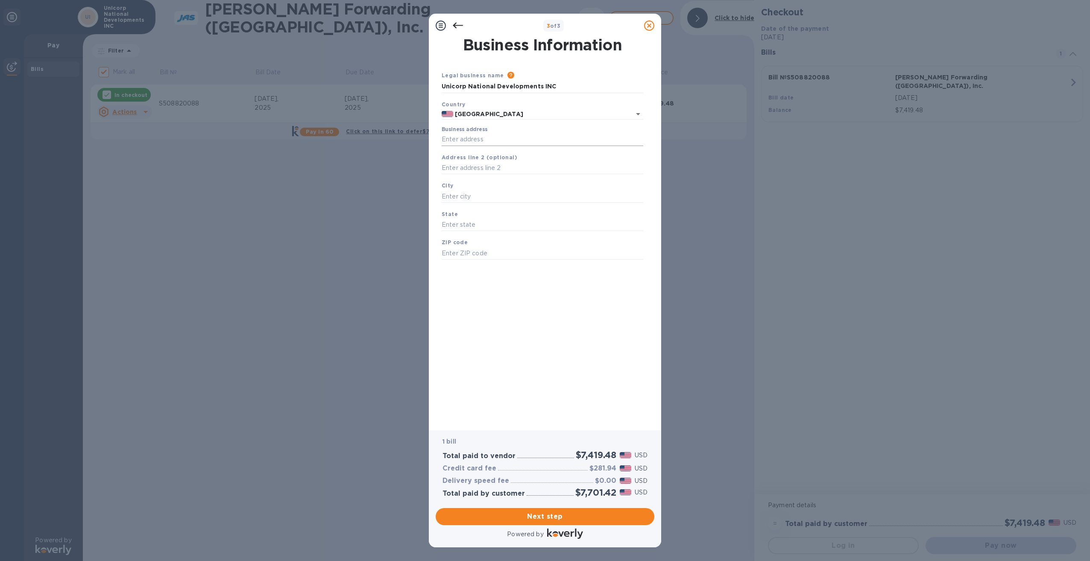 Image resolution: width=1090 pixels, height=561 pixels. Describe the element at coordinates (545, 517) in the screenshot. I see `button: Next step` at that location.